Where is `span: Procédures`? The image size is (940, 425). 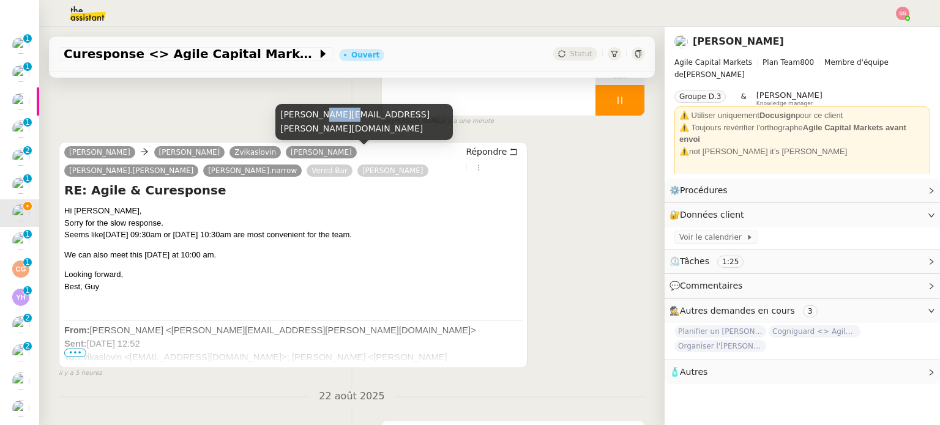
span: Procédures is located at coordinates (704, 190).